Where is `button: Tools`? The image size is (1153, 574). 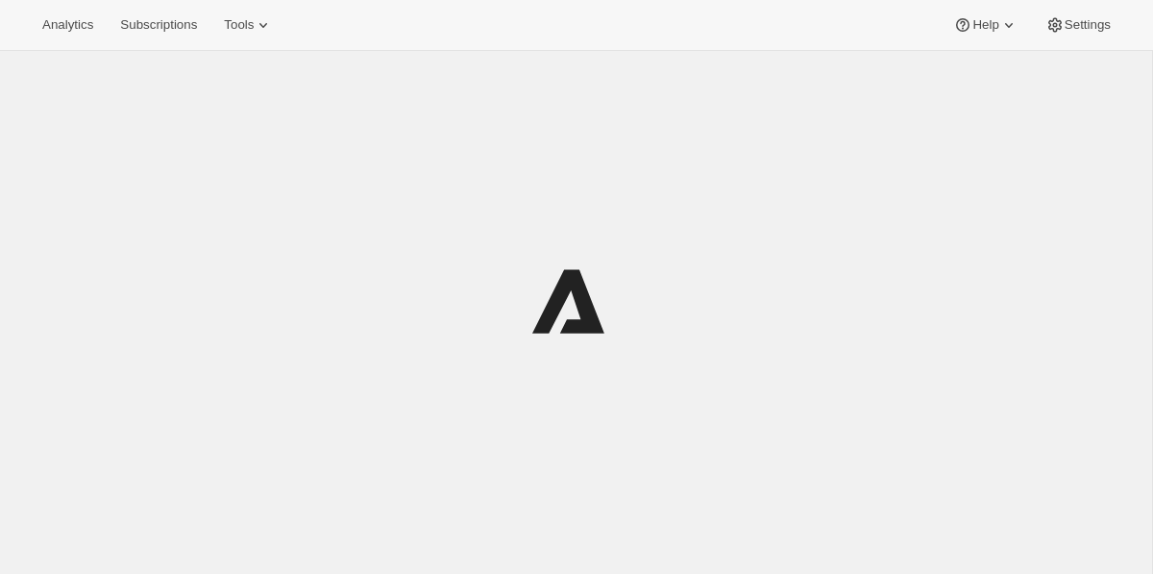
button: Tools is located at coordinates (248, 25).